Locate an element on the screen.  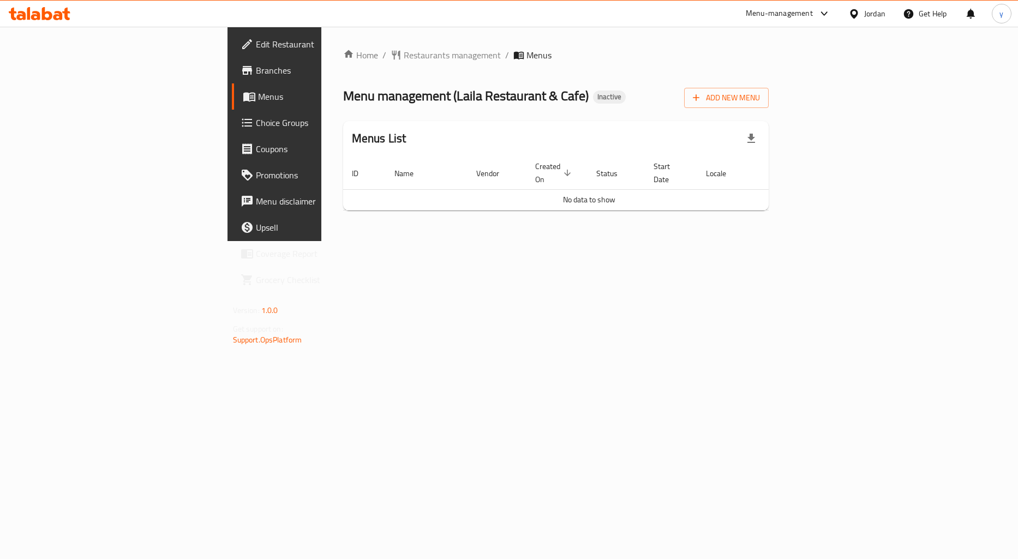
span: Add New Menu is located at coordinates (726, 98).